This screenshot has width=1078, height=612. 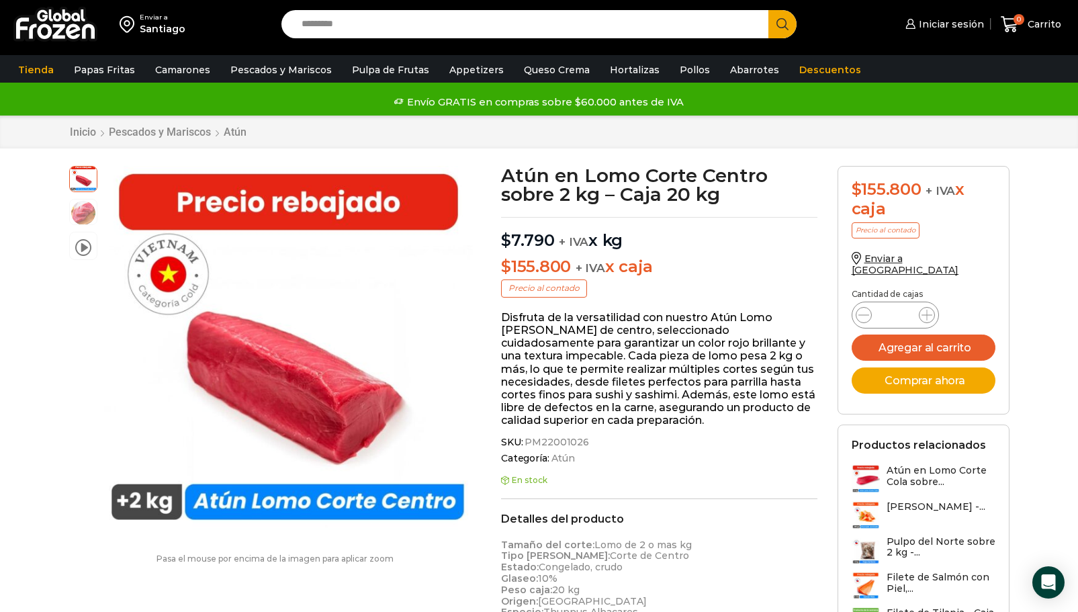 I want to click on button: Comprar ahora, so click(x=923, y=380).